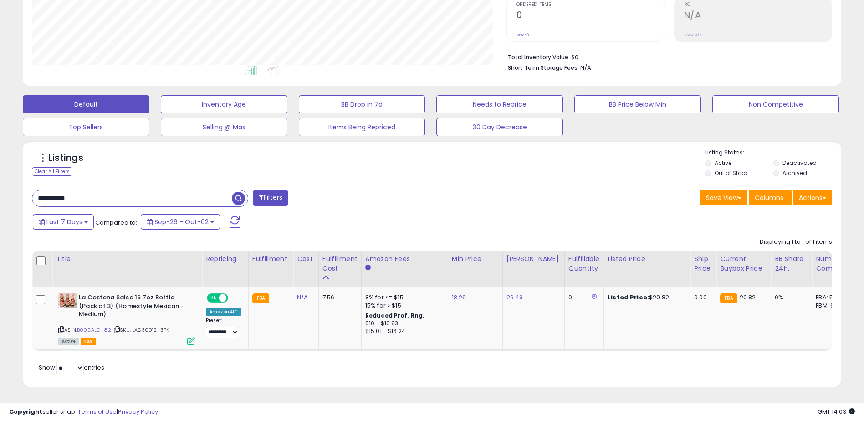 Image resolution: width=864 pixels, height=421 pixels. What do you see at coordinates (395, 315) in the screenshot?
I see `b: Reduced Prof. Rng.` at bounding box center [395, 315].